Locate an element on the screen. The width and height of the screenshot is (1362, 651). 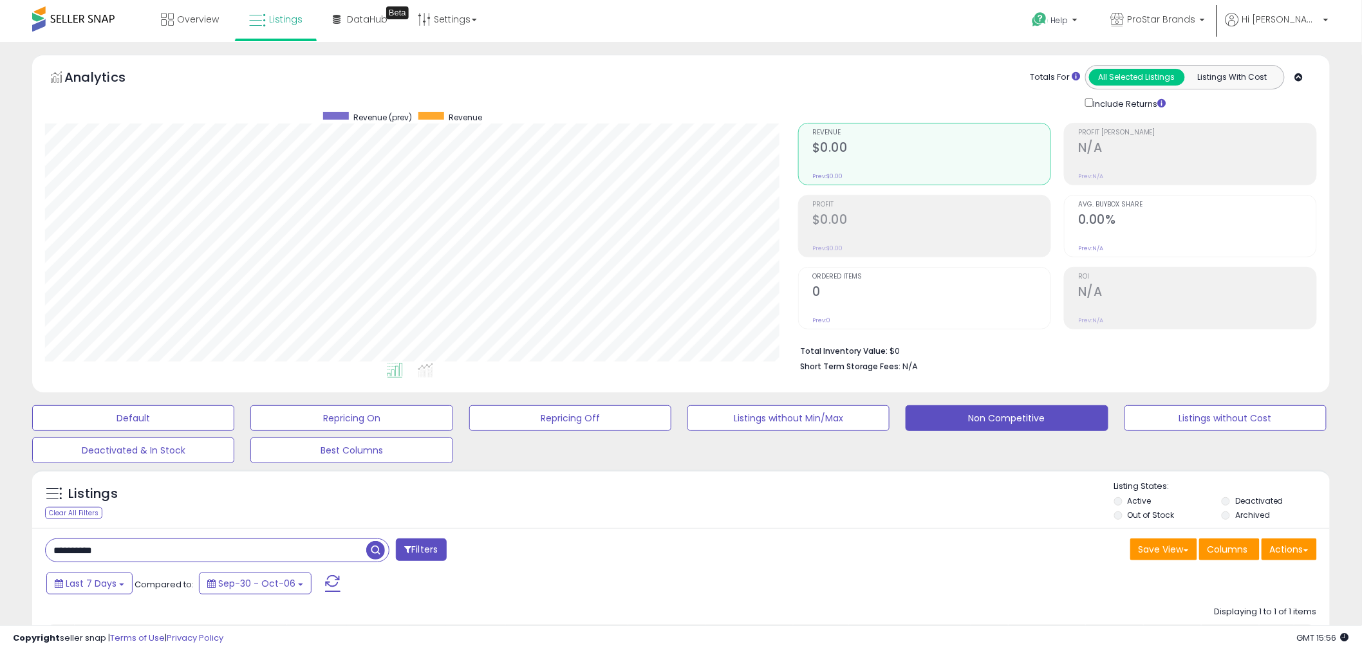
button: Filters is located at coordinates (421, 550).